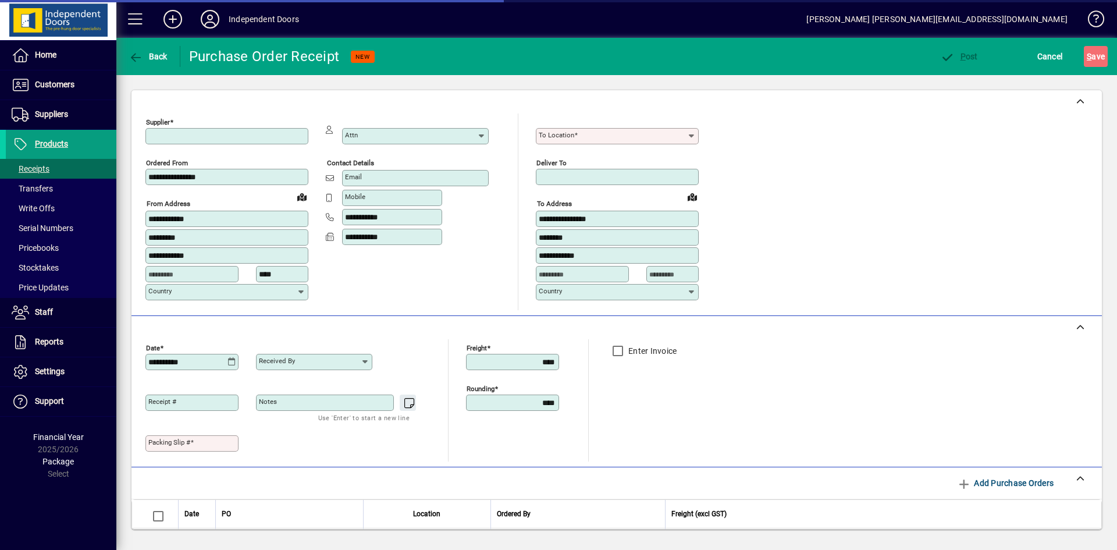 This screenshot has width=1117, height=550. I want to click on mat-label: Notes, so click(268, 401).